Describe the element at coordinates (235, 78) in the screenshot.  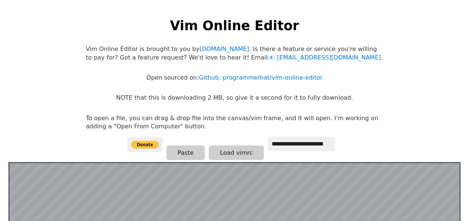
I see `p: Open sourced on:` at that location.